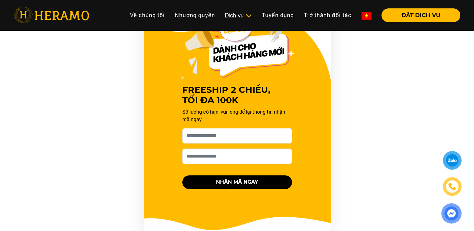 The height and width of the screenshot is (231, 474). What do you see at coordinates (147, 15) in the screenshot?
I see `a: Về chúng tôi` at bounding box center [147, 15].